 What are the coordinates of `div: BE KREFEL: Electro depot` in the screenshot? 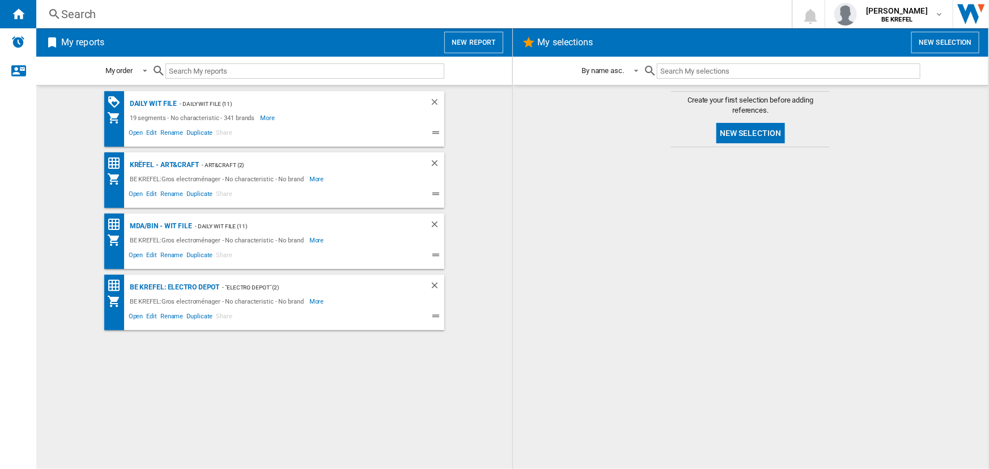 It's located at (173, 287).